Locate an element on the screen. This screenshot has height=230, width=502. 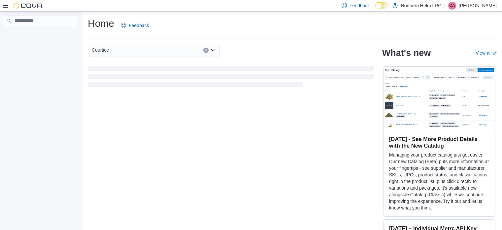
p: Northern Helm LRG is located at coordinates (422, 6).